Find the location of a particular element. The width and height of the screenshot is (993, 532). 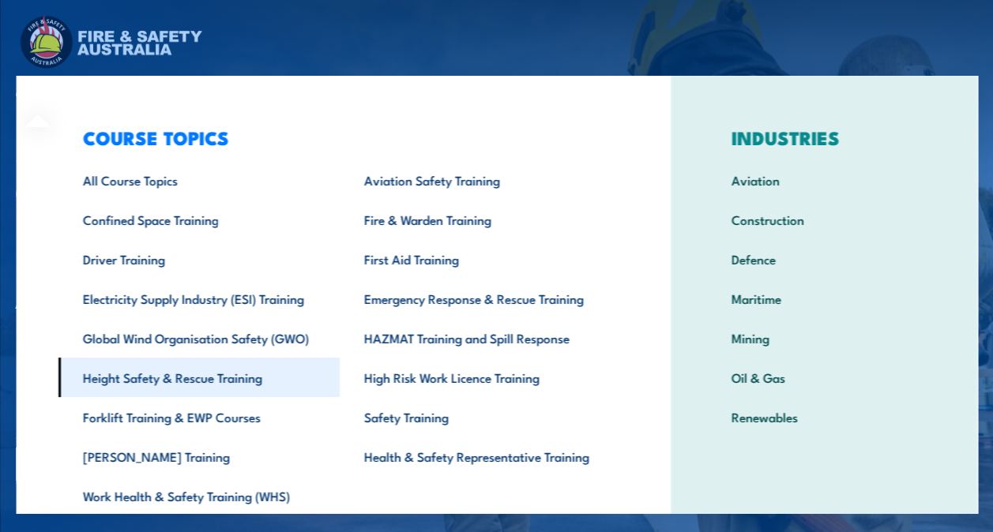

a: Aviation Safety Training is located at coordinates (479, 180).